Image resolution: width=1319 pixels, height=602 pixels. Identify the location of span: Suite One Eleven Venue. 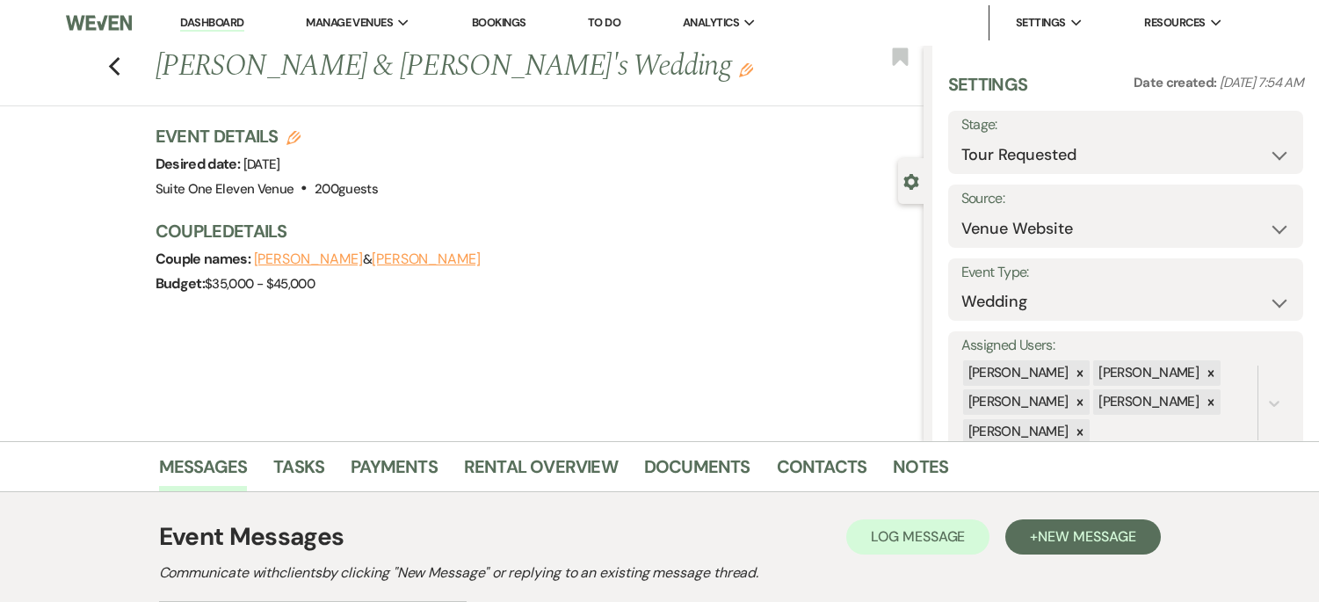
(225, 189).